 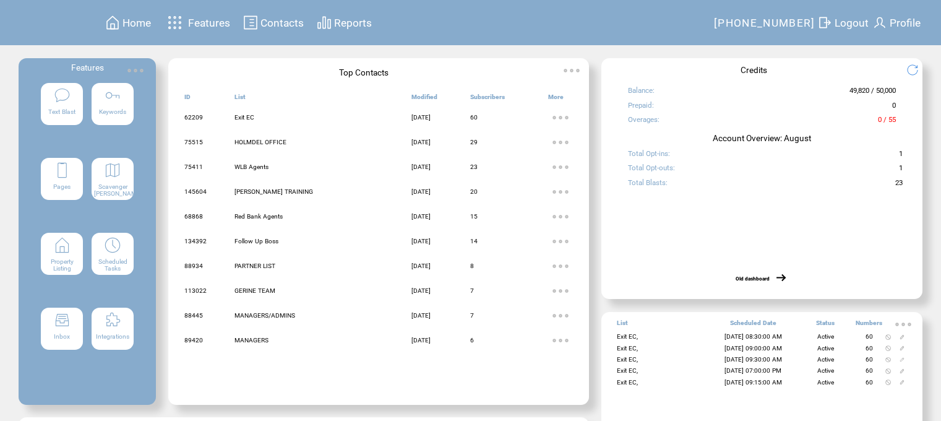 I want to click on span: 68868, so click(x=194, y=216).